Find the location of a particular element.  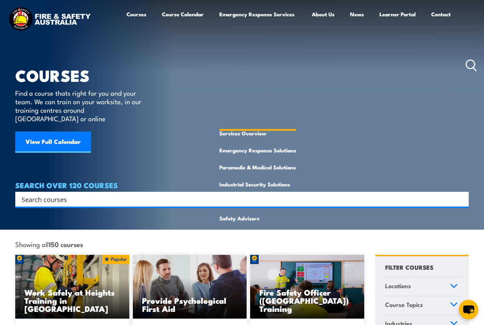

span: Showing all is located at coordinates (49, 244).